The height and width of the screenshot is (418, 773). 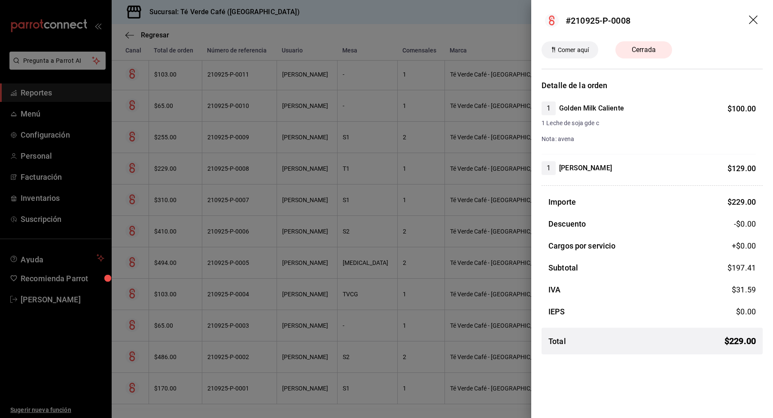 What do you see at coordinates (754, 21) in the screenshot?
I see `button: drag` at bounding box center [754, 21].